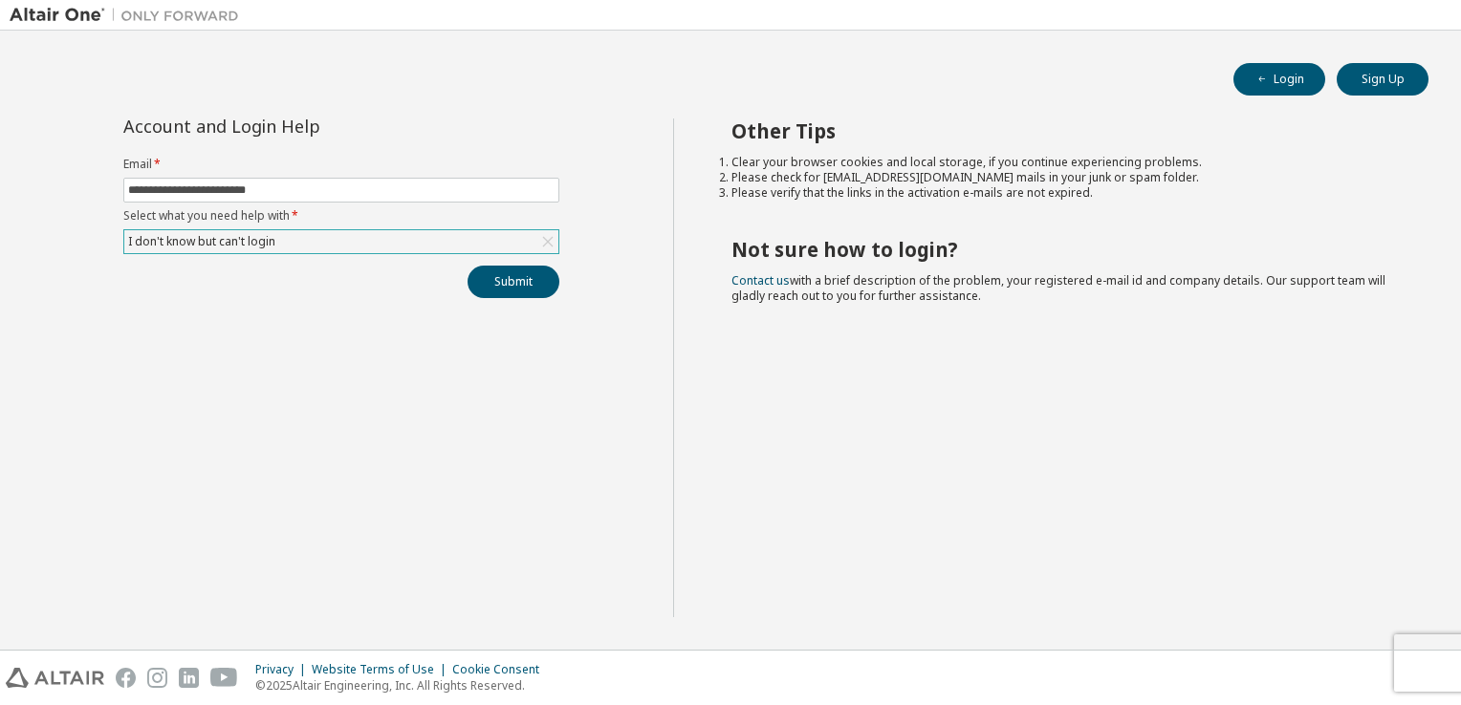 Image resolution: width=1461 pixels, height=705 pixels. Describe the element at coordinates (1382, 79) in the screenshot. I see `button: Sign Up` at that location.